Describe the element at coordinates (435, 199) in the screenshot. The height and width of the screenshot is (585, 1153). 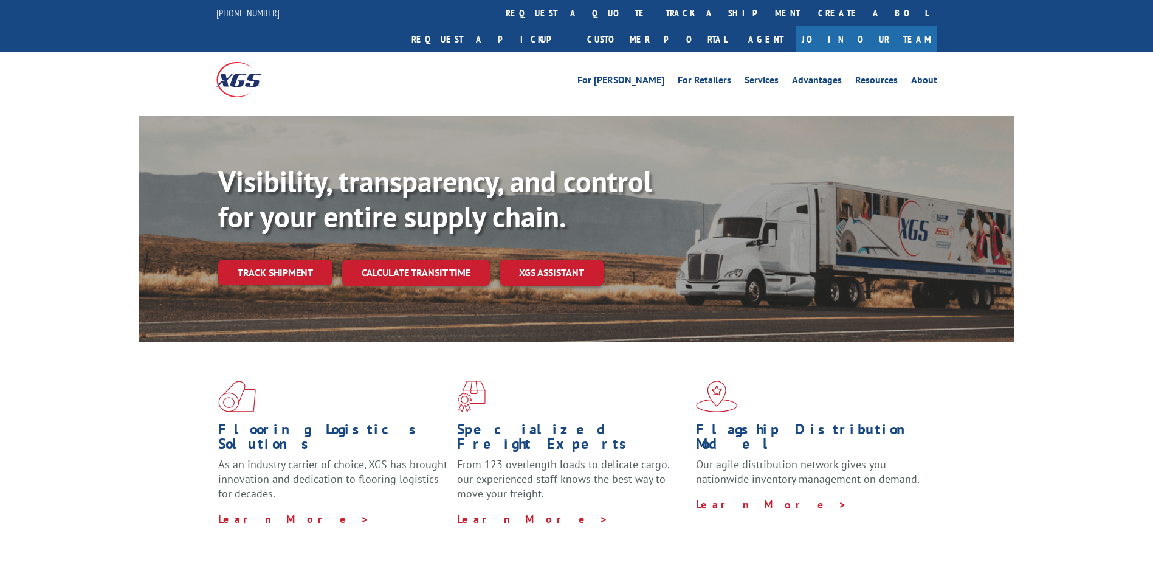
I see `b: Visibility, transparency, and control for your entire supply chain.` at that location.